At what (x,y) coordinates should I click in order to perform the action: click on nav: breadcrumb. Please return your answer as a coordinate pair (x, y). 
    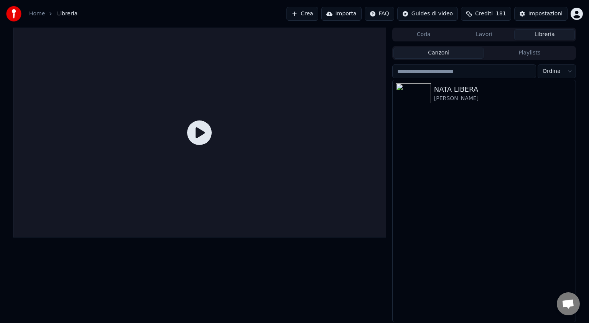
    Looking at the image, I should click on (53, 14).